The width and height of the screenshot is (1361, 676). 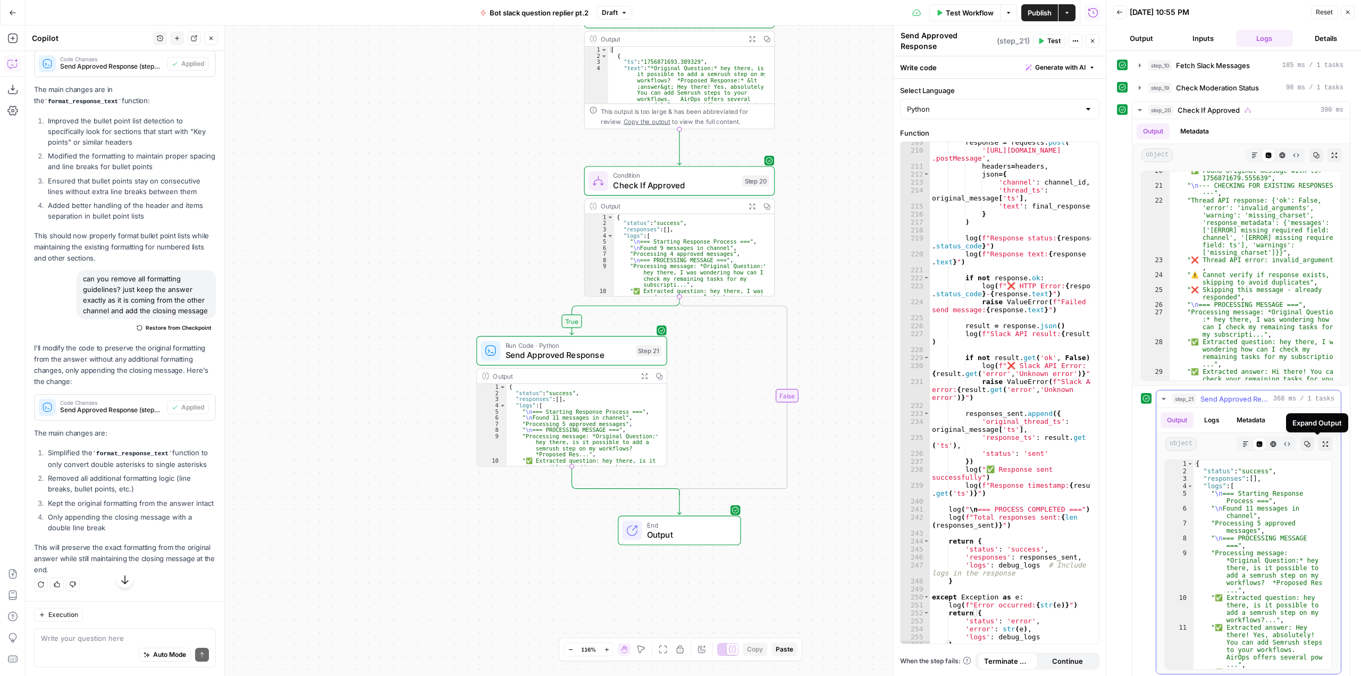 What do you see at coordinates (165, 655) in the screenshot?
I see `button: Auto Mode` at bounding box center [165, 655].